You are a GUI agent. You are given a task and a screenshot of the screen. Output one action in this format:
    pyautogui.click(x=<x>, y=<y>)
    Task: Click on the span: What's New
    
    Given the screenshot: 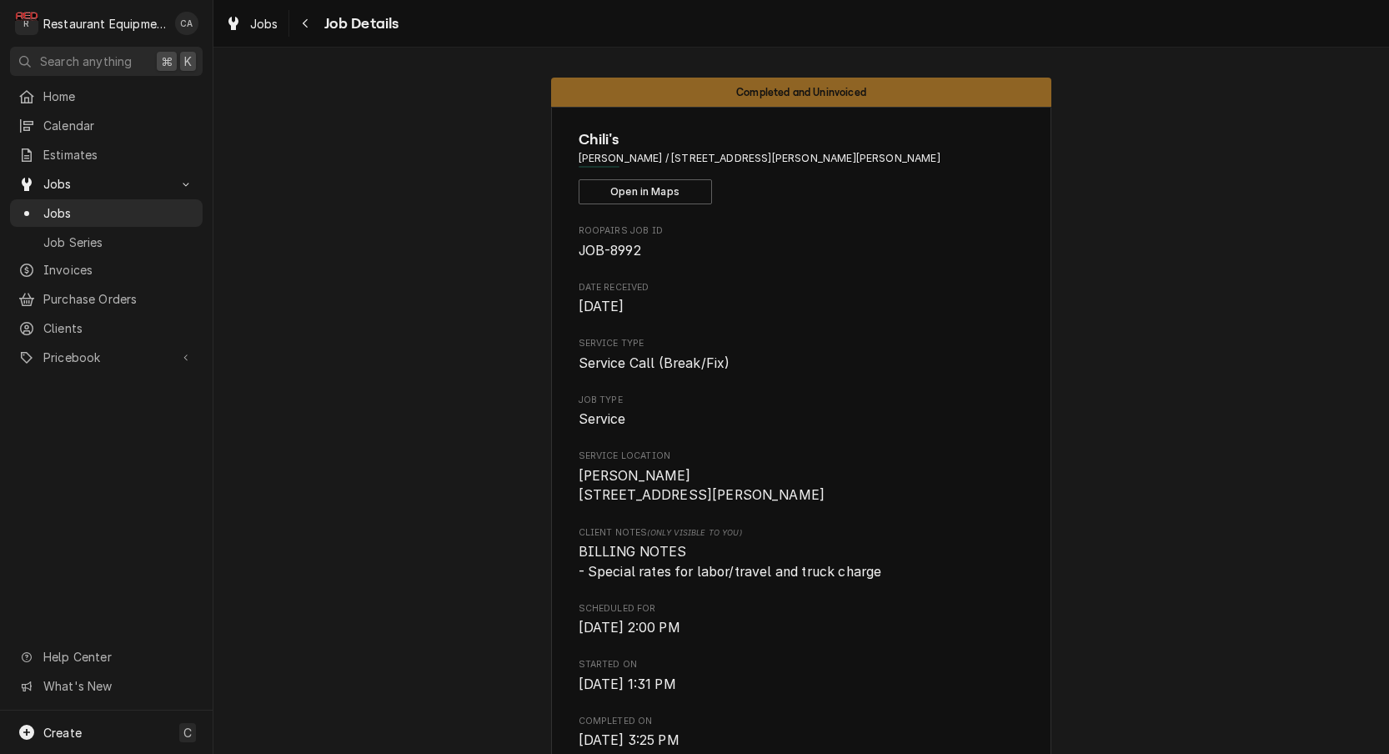 What is the action you would take?
    pyautogui.click(x=118, y=685)
    